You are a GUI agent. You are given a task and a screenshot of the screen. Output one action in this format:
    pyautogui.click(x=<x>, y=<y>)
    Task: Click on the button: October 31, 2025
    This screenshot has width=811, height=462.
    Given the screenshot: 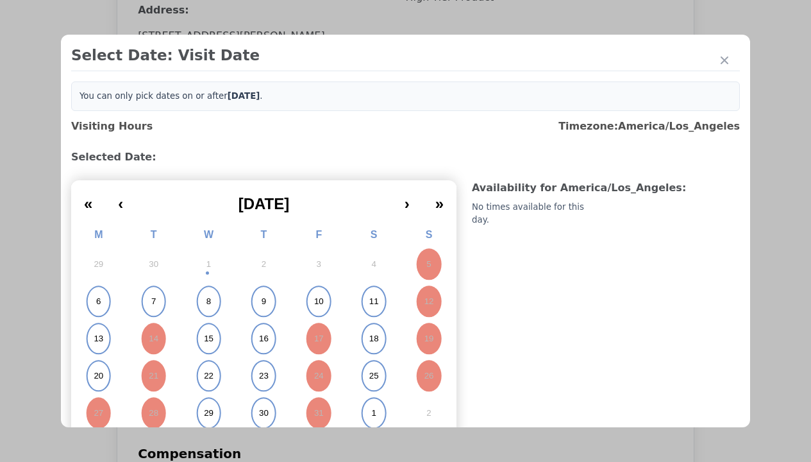 What is the action you would take?
    pyautogui.click(x=319, y=413)
    